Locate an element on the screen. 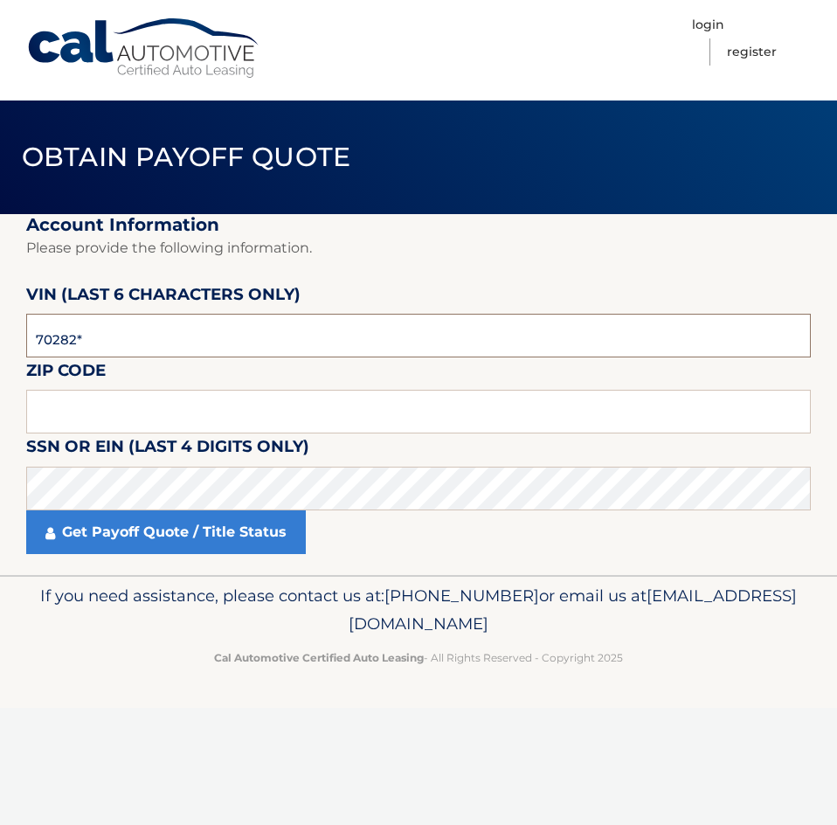  label: VIN (last 6 characters only) is located at coordinates (163, 297).